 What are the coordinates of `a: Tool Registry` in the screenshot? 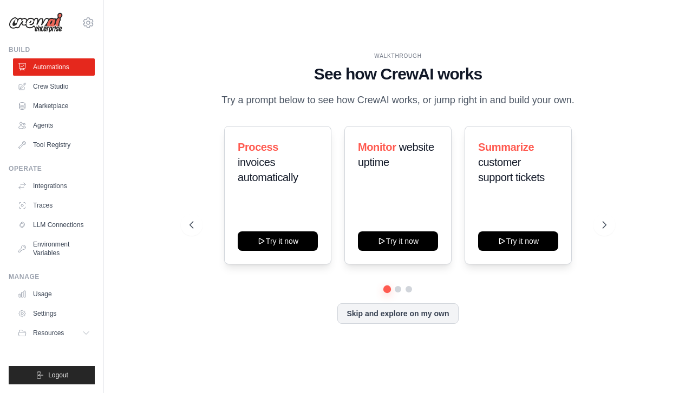 It's located at (54, 145).